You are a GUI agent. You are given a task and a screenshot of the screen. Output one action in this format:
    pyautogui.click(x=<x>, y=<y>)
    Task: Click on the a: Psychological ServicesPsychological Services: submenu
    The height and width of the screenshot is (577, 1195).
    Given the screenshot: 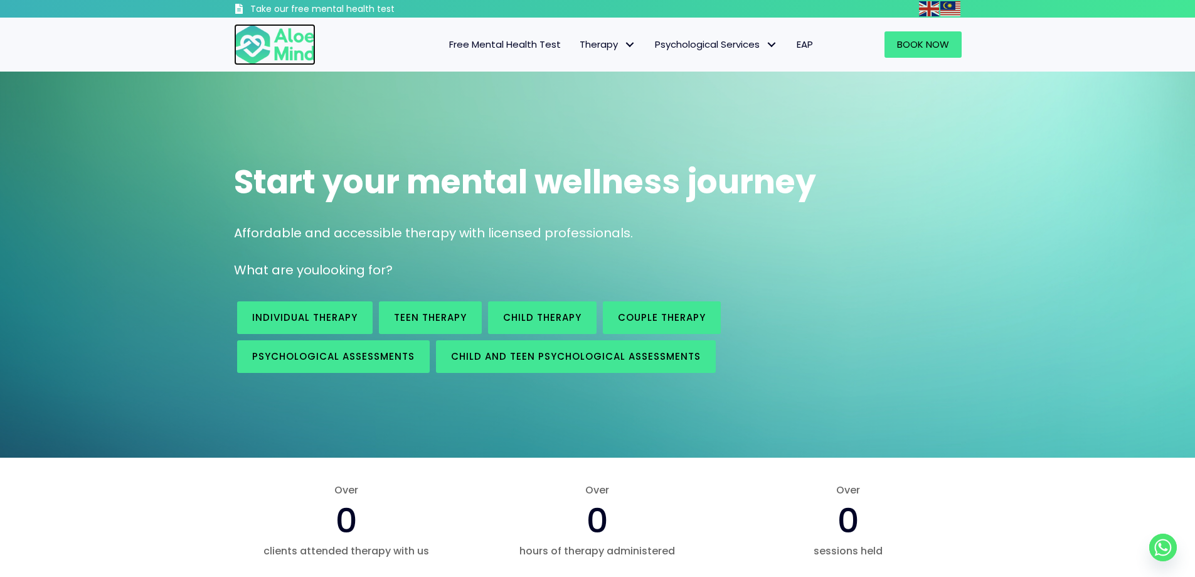 What is the action you would take?
    pyautogui.click(x=717, y=45)
    